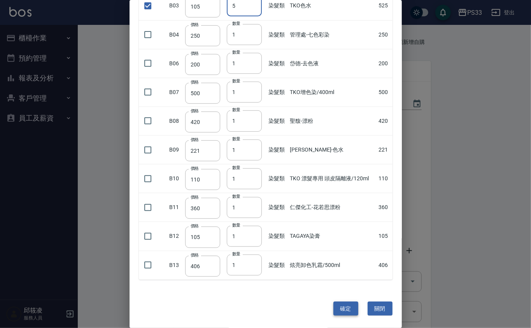  What do you see at coordinates (175, 121) in the screenshot?
I see `td: B08` at bounding box center [175, 121].